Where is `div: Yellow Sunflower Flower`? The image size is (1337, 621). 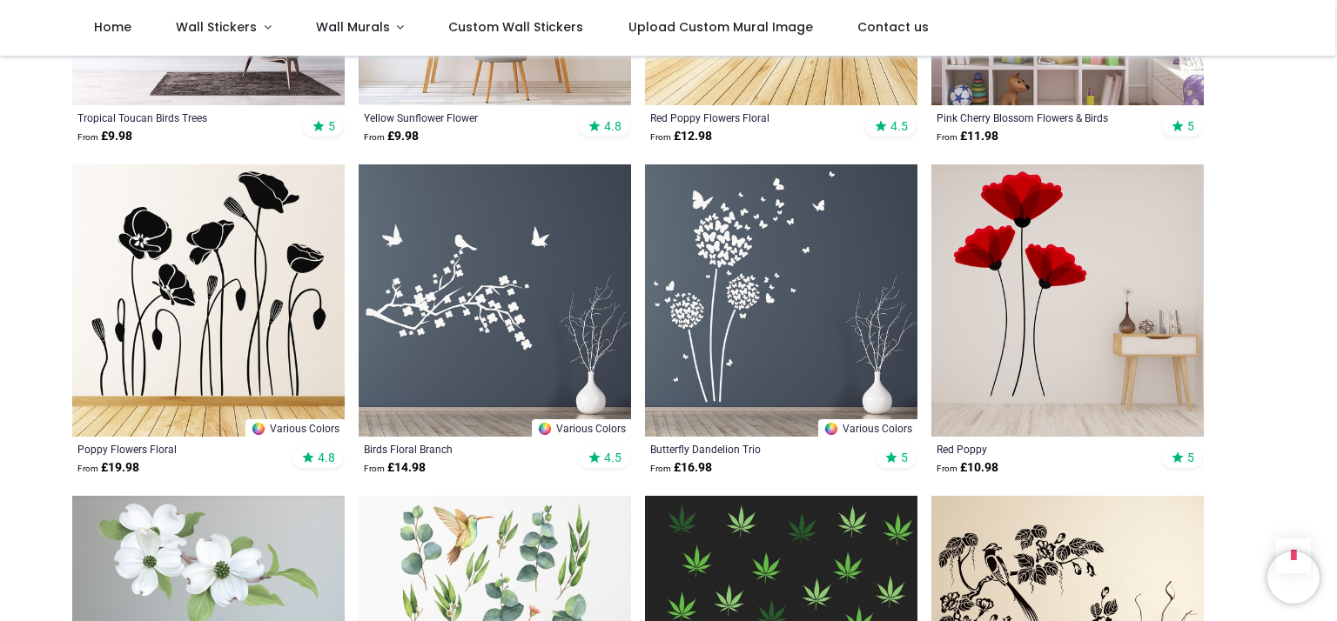 div: Yellow Sunflower Flower is located at coordinates (468, 118).